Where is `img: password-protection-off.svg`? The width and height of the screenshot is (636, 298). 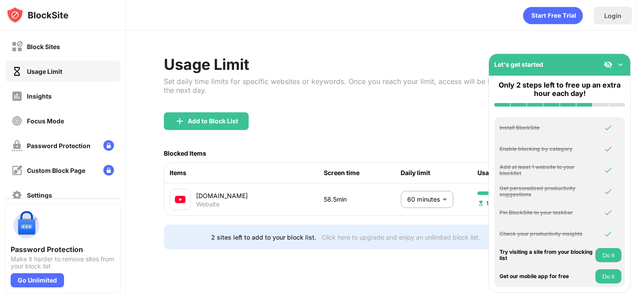
img: password-protection-off.svg is located at coordinates (17, 145).